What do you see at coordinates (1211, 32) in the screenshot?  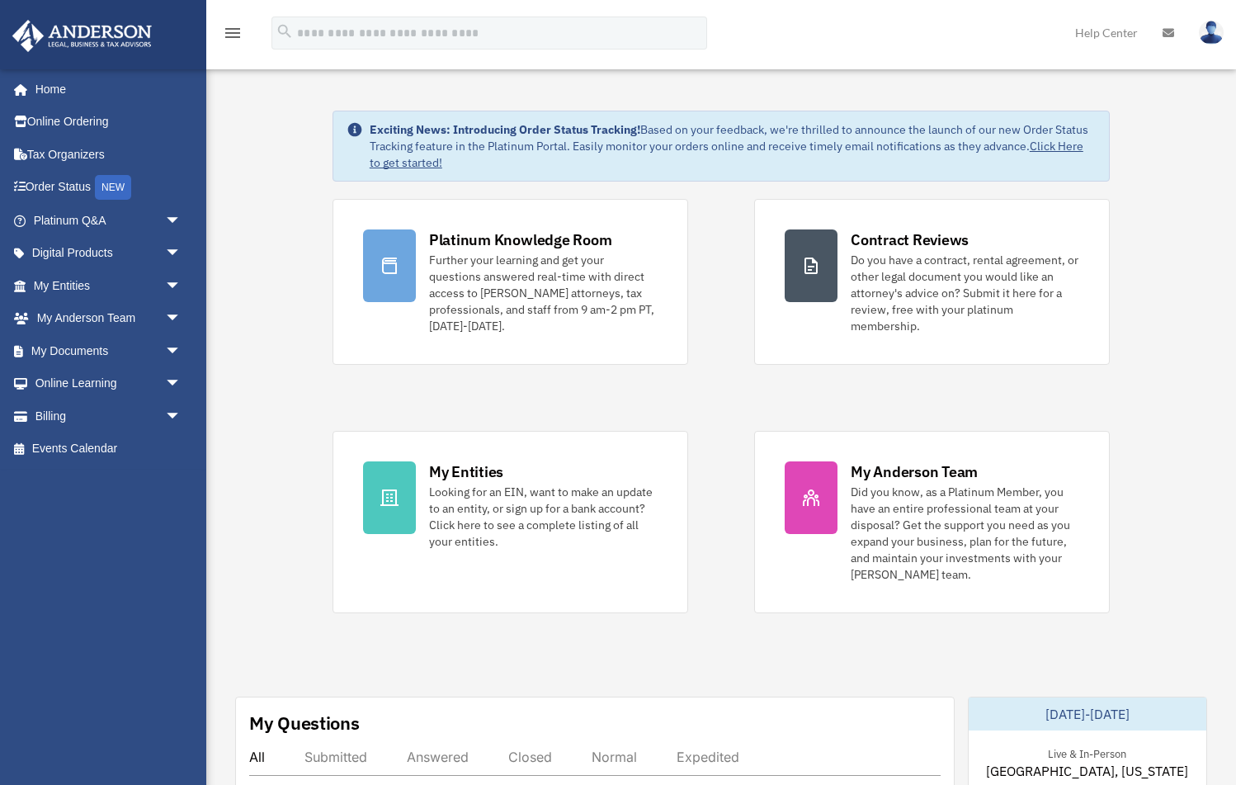 I see `img: User Pic` at bounding box center [1211, 32].